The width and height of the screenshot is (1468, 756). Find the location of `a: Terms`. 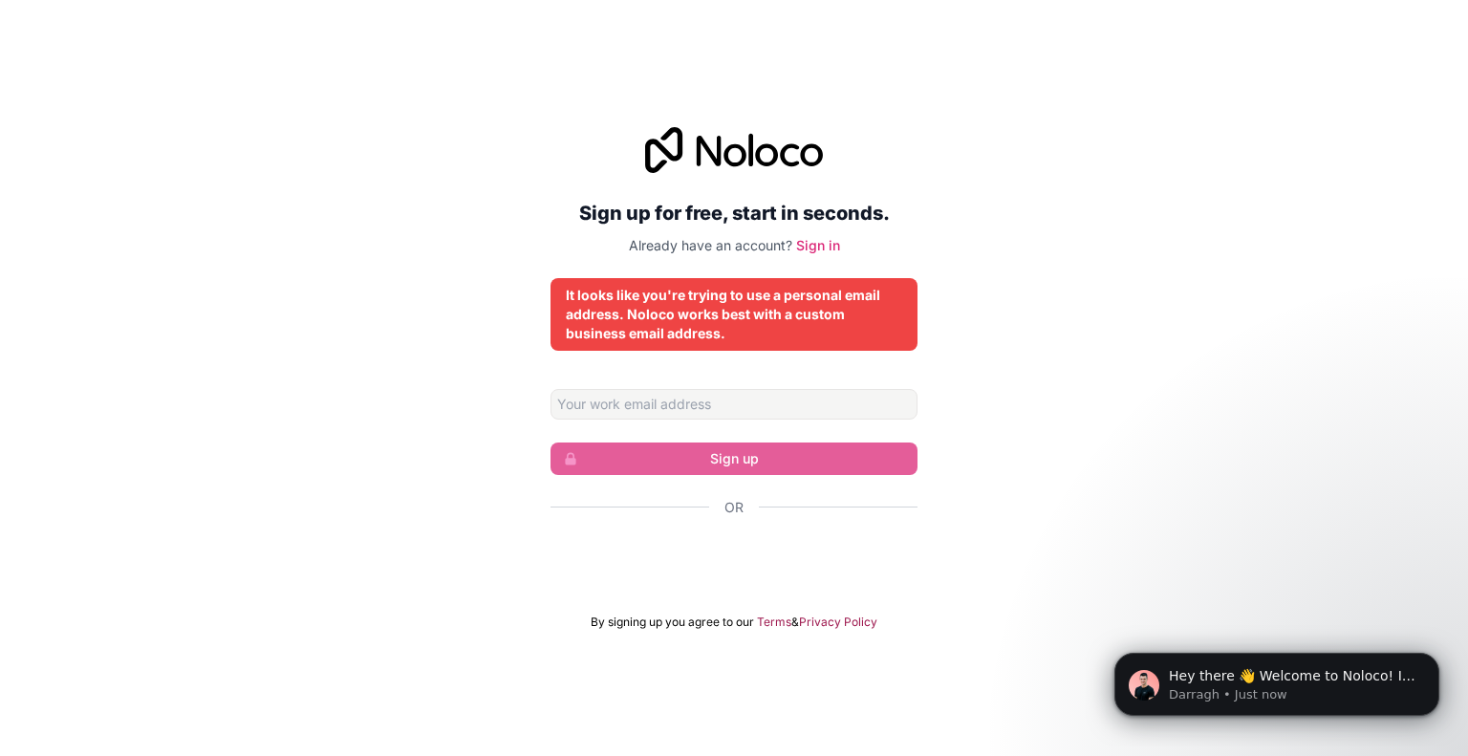

a: Terms is located at coordinates (774, 622).